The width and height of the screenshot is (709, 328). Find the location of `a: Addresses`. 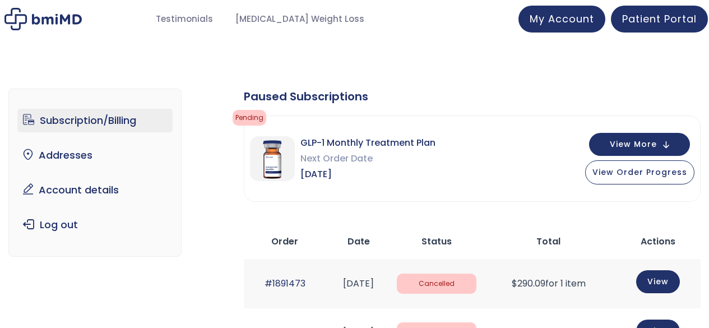

a: Addresses is located at coordinates (95, 155).